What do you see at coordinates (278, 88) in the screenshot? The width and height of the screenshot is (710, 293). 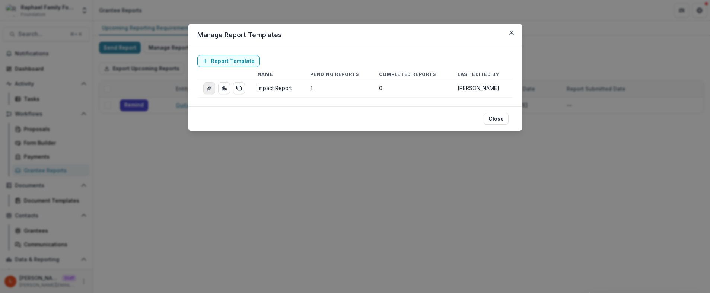 I see `td: Impact Report` at bounding box center [278, 88].